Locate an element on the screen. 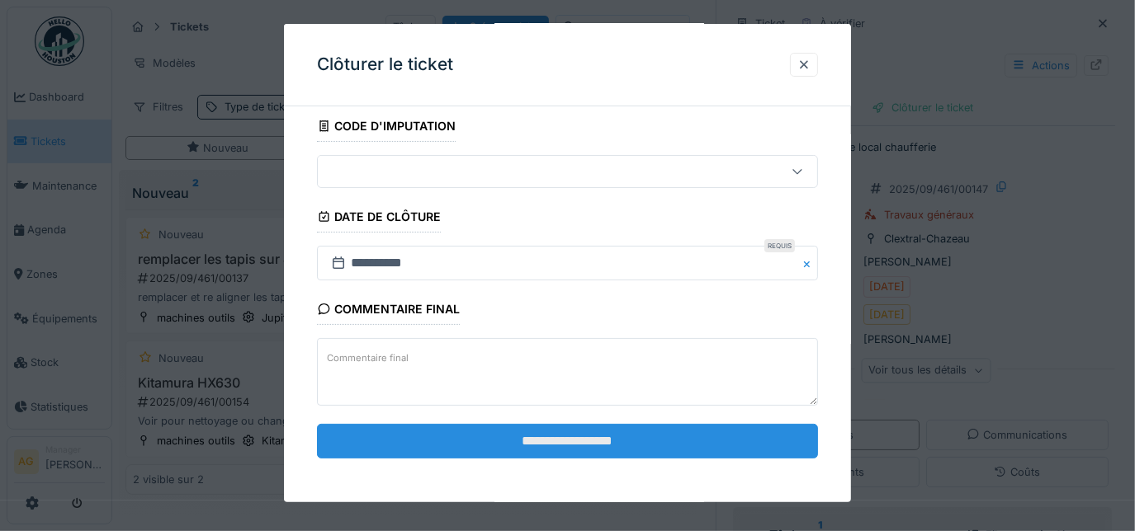 Image resolution: width=1135 pixels, height=531 pixels. button: Close is located at coordinates (809, 263).